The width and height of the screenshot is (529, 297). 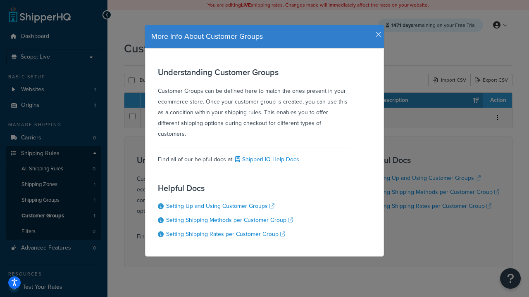 I want to click on h3: Helpful Docs, so click(x=225, y=188).